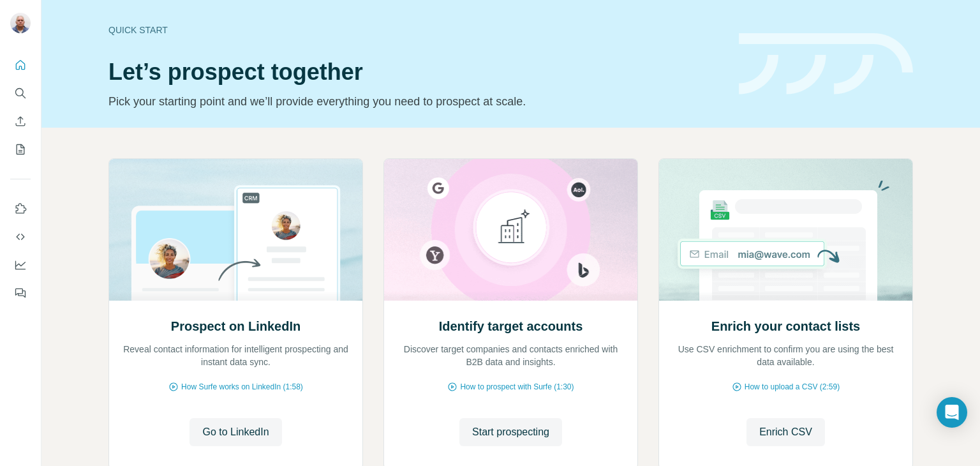  I want to click on h2: Identify target accounts, so click(511, 326).